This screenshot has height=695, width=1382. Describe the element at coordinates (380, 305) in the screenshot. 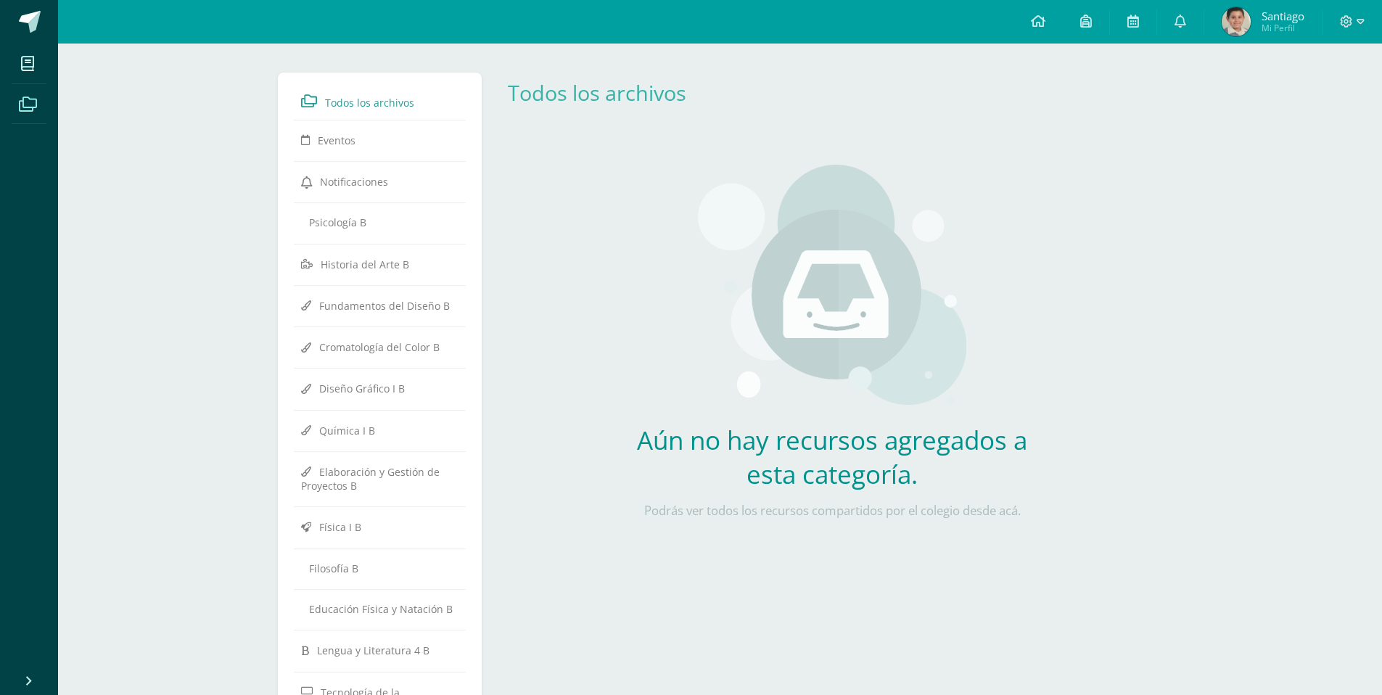

I see `a: Fundamentos del Diseño B` at that location.